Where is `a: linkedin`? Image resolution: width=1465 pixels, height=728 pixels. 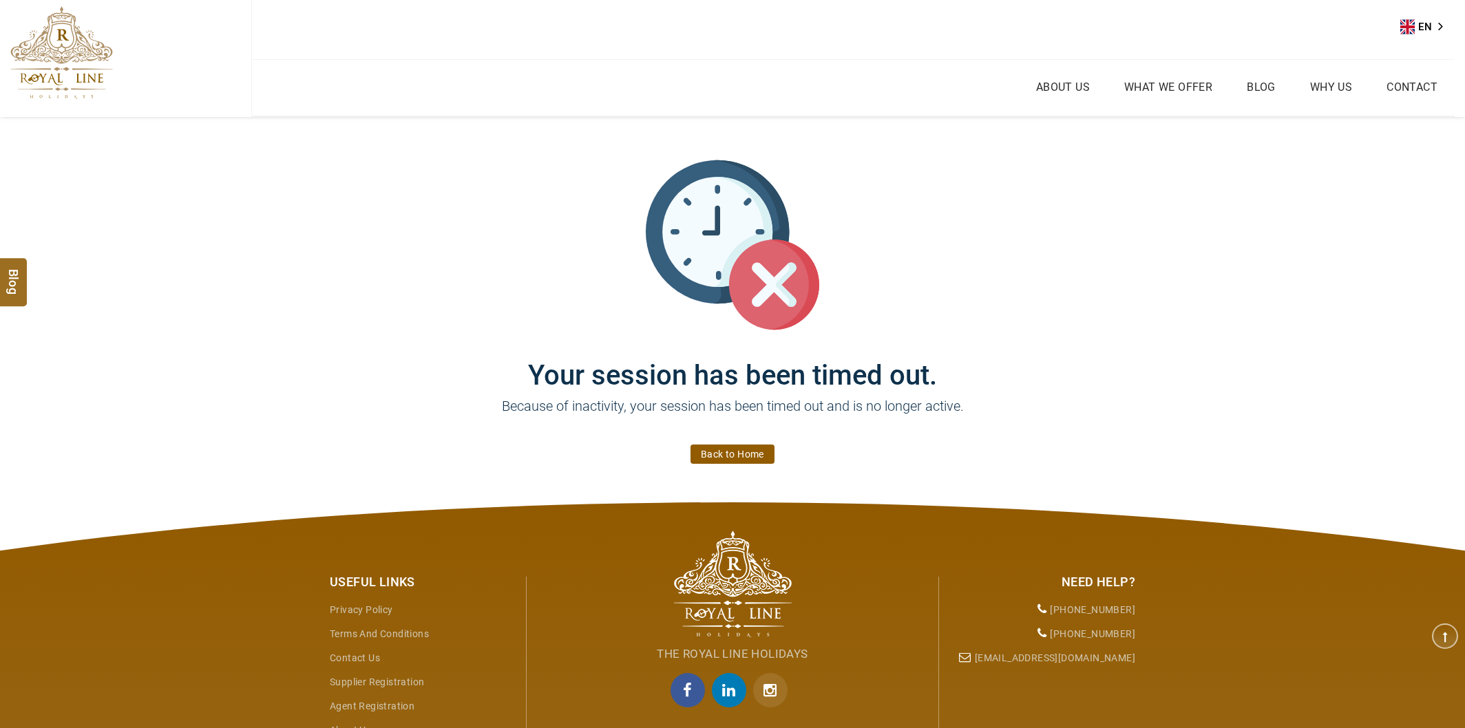
a: linkedin is located at coordinates (732, 690).